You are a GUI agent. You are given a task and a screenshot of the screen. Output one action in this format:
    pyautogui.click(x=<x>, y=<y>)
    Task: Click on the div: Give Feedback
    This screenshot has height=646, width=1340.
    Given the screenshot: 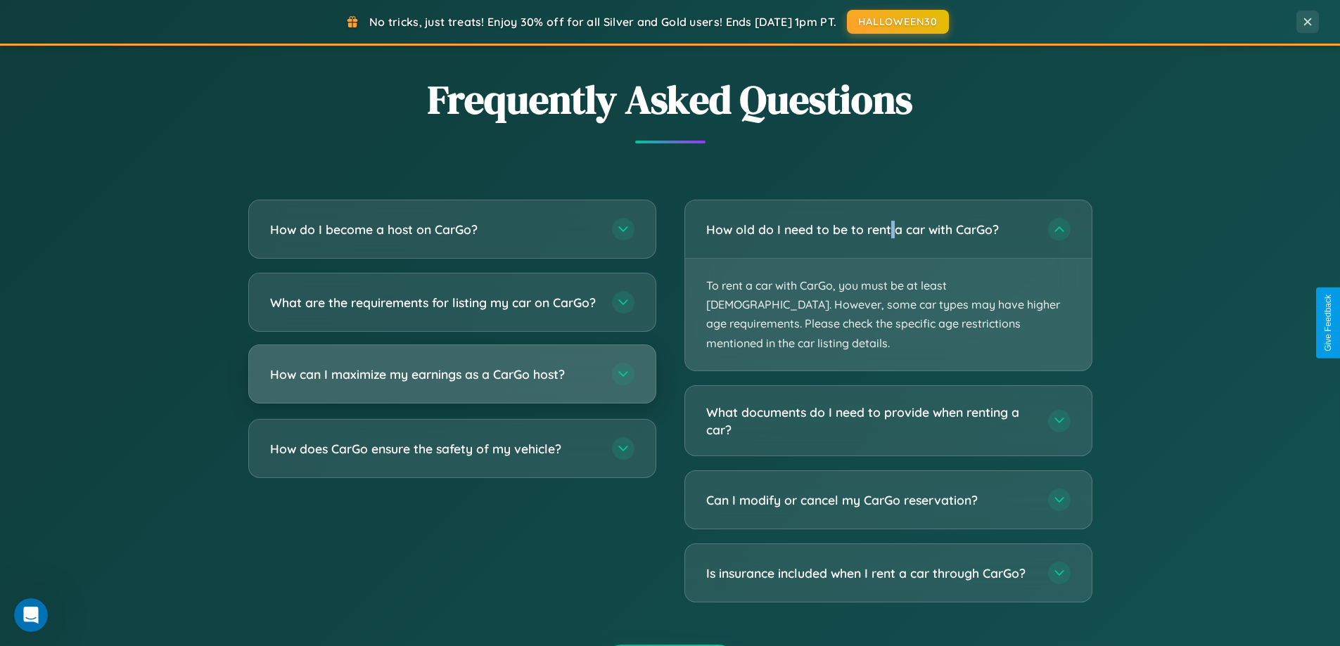 What is the action you would take?
    pyautogui.click(x=1328, y=323)
    